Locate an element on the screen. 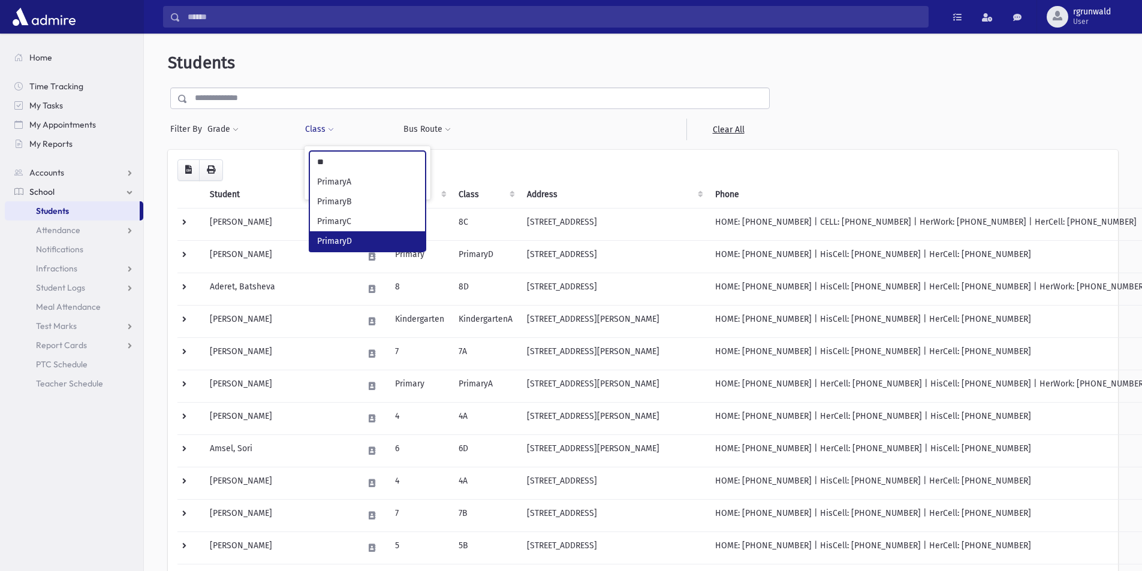 The width and height of the screenshot is (1142, 571). a: My Appointments is located at coordinates (74, 125).